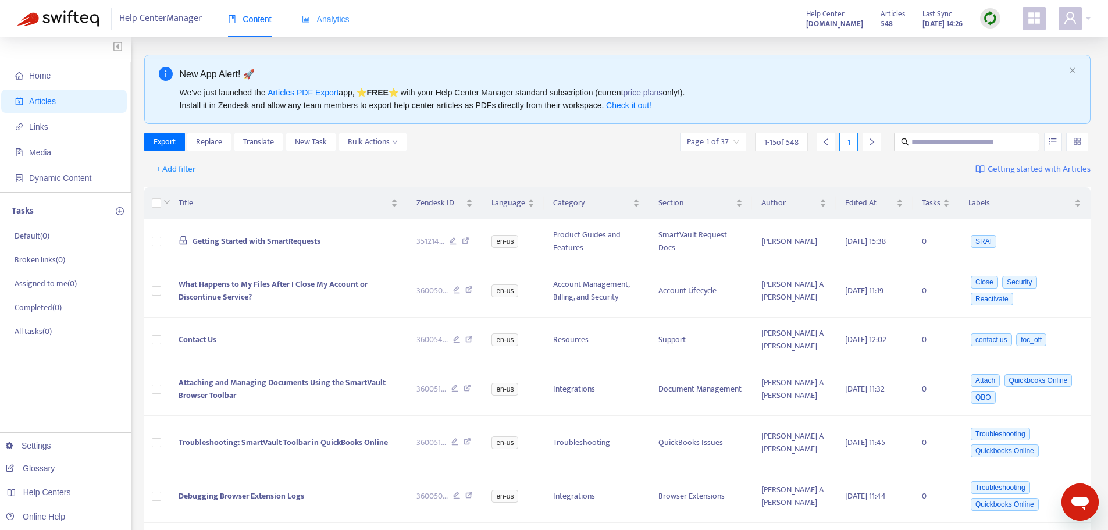  What do you see at coordinates (40, 76) in the screenshot?
I see `span: Home` at bounding box center [40, 76].